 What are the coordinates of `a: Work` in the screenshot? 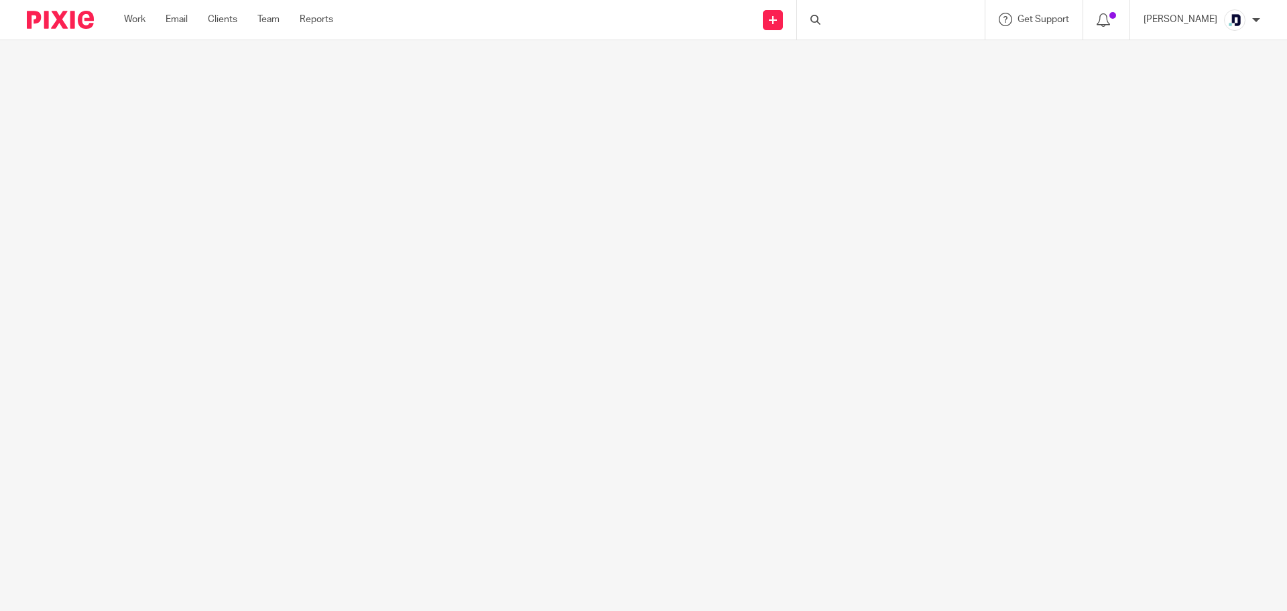 It's located at (135, 19).